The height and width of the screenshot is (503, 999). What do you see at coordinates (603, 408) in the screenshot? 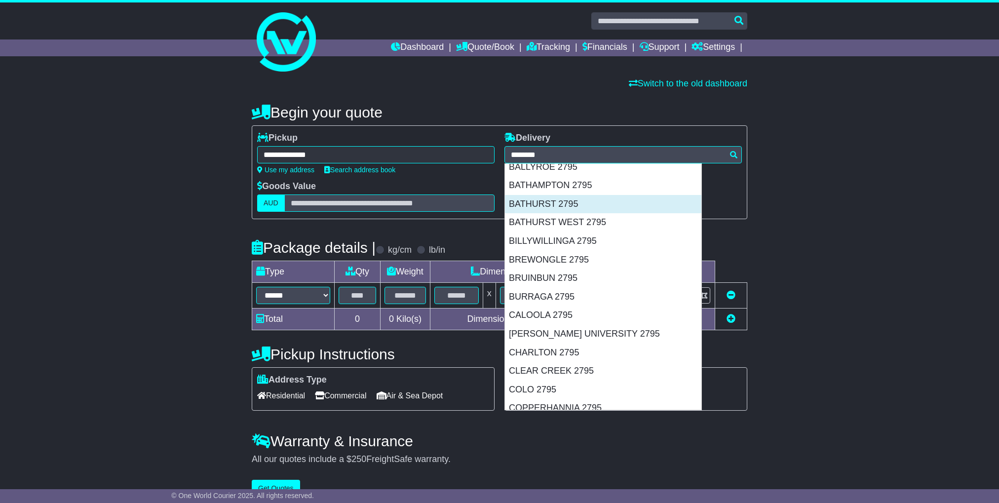
I see `div: COPPERHANNIA 2795` at bounding box center [603, 408].